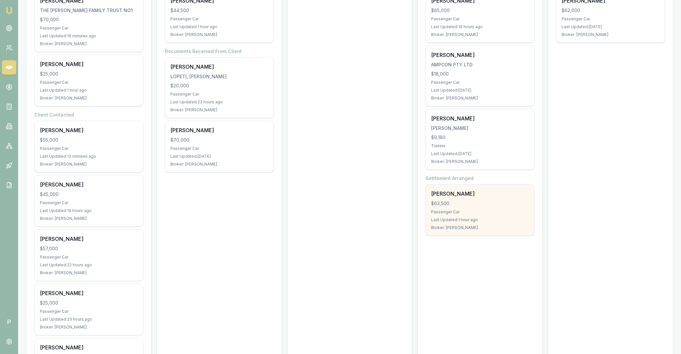  Describe the element at coordinates (480, 10) in the screenshot. I see `div: $85,000` at that location.